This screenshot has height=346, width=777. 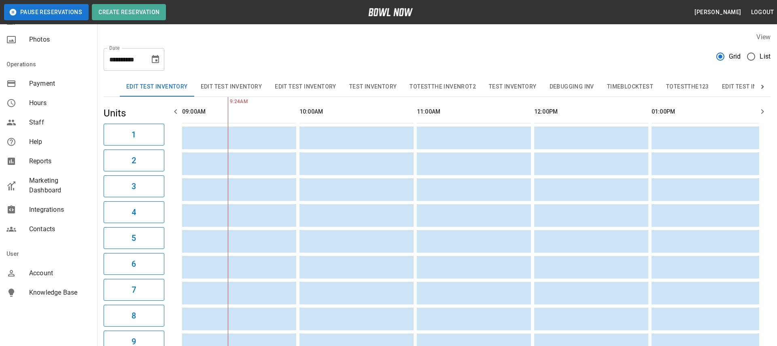 What do you see at coordinates (134, 238) in the screenshot?
I see `button: 5` at bounding box center [134, 238].